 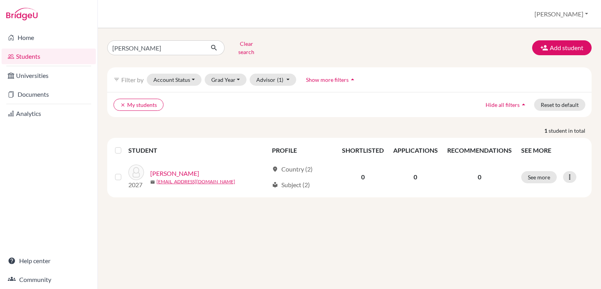 I want to click on a: Students, so click(x=49, y=56).